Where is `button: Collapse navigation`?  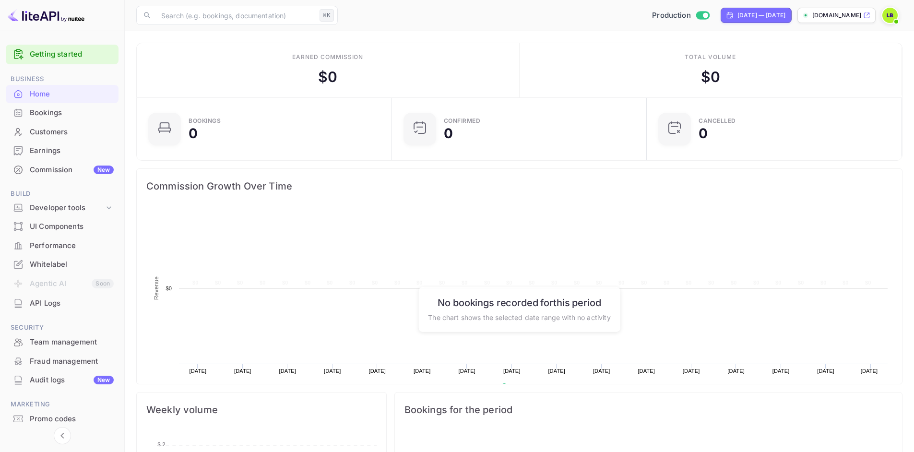 button: Collapse navigation is located at coordinates (62, 436).